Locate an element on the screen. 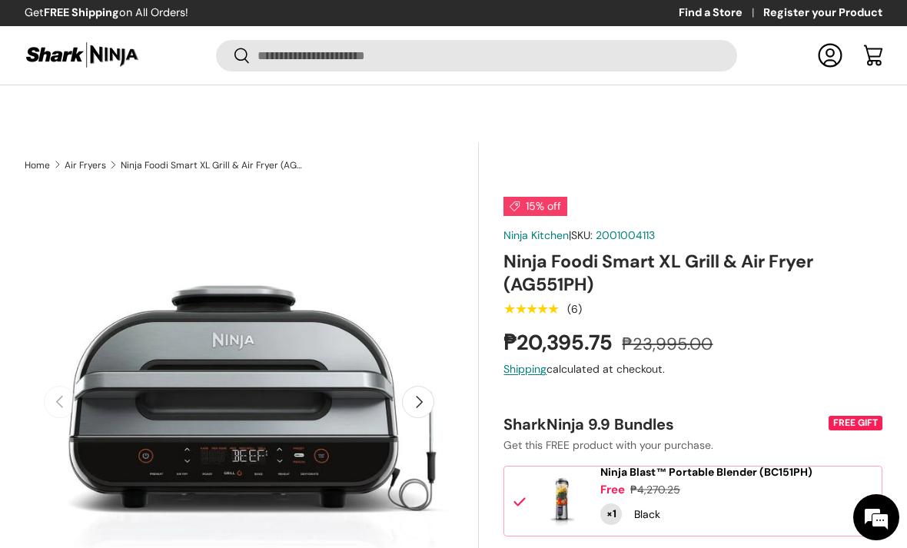 Image resolution: width=907 pixels, height=548 pixels. a: Shipping is located at coordinates (525, 369).